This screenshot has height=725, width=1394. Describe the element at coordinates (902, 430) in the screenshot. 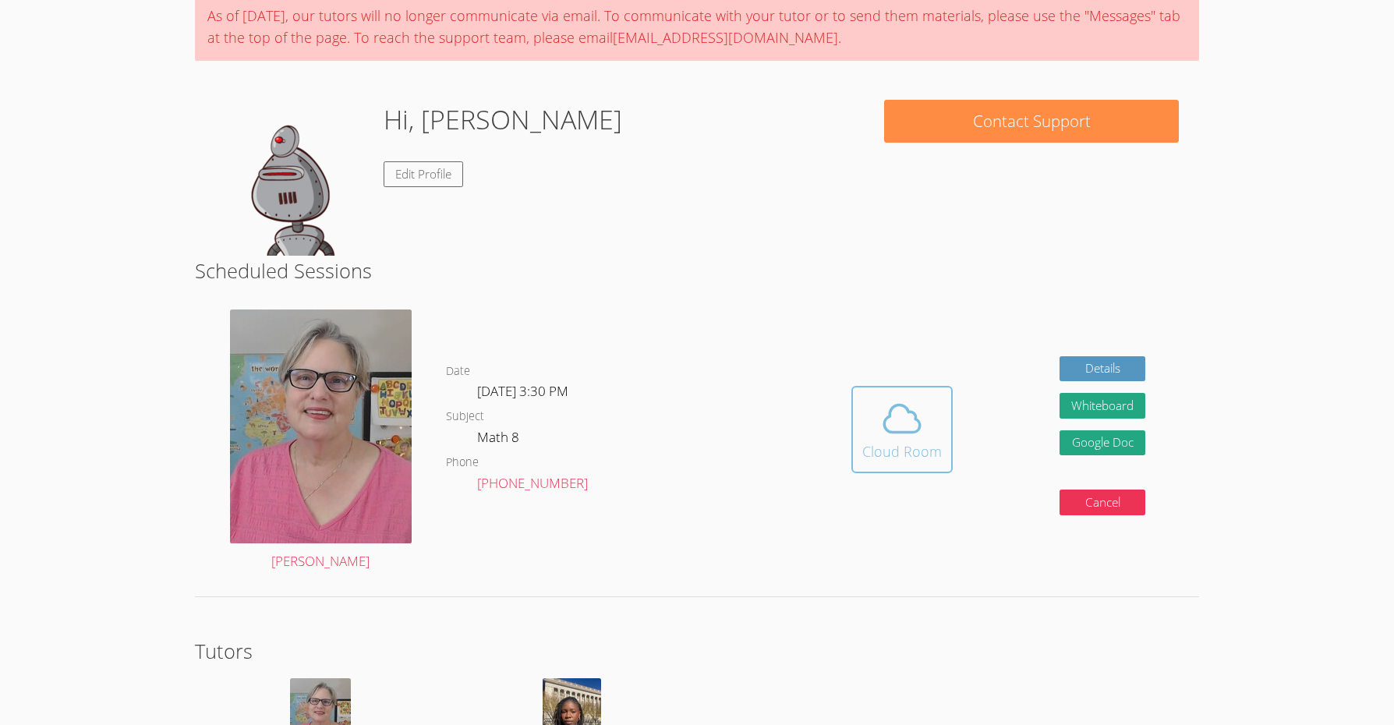

I see `button: Cloud Room` at that location.